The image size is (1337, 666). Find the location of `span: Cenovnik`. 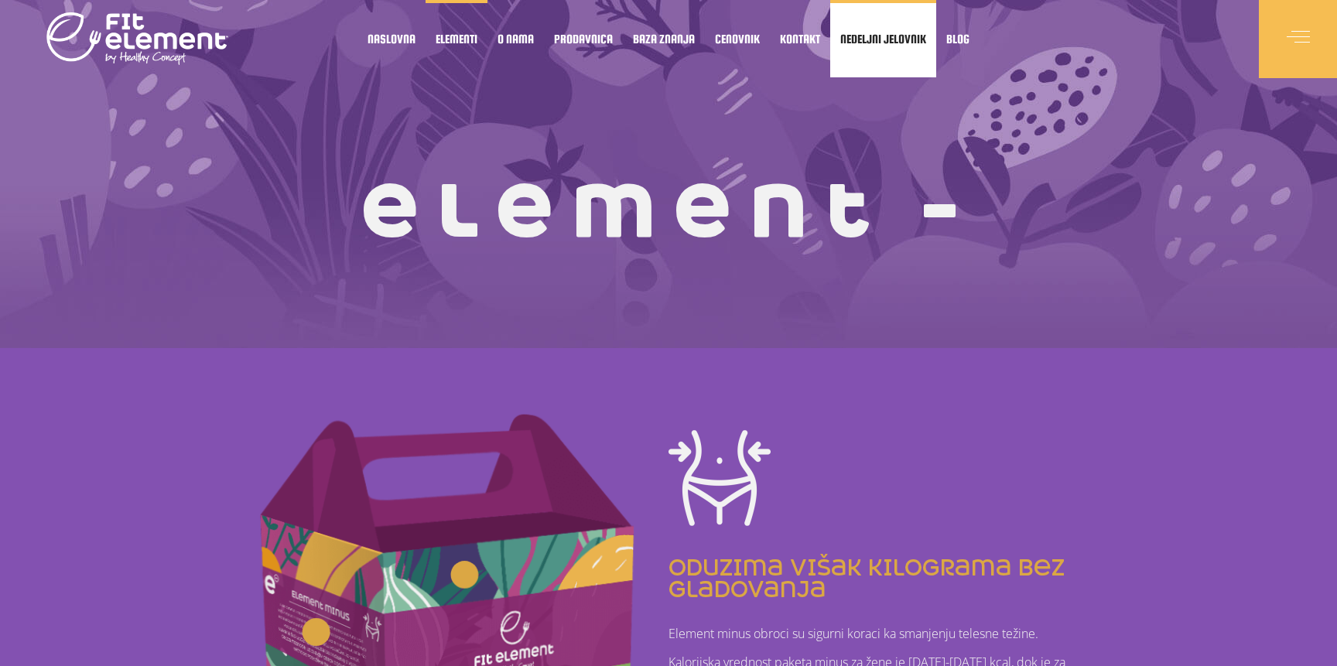

span: Cenovnik is located at coordinates (737, 39).